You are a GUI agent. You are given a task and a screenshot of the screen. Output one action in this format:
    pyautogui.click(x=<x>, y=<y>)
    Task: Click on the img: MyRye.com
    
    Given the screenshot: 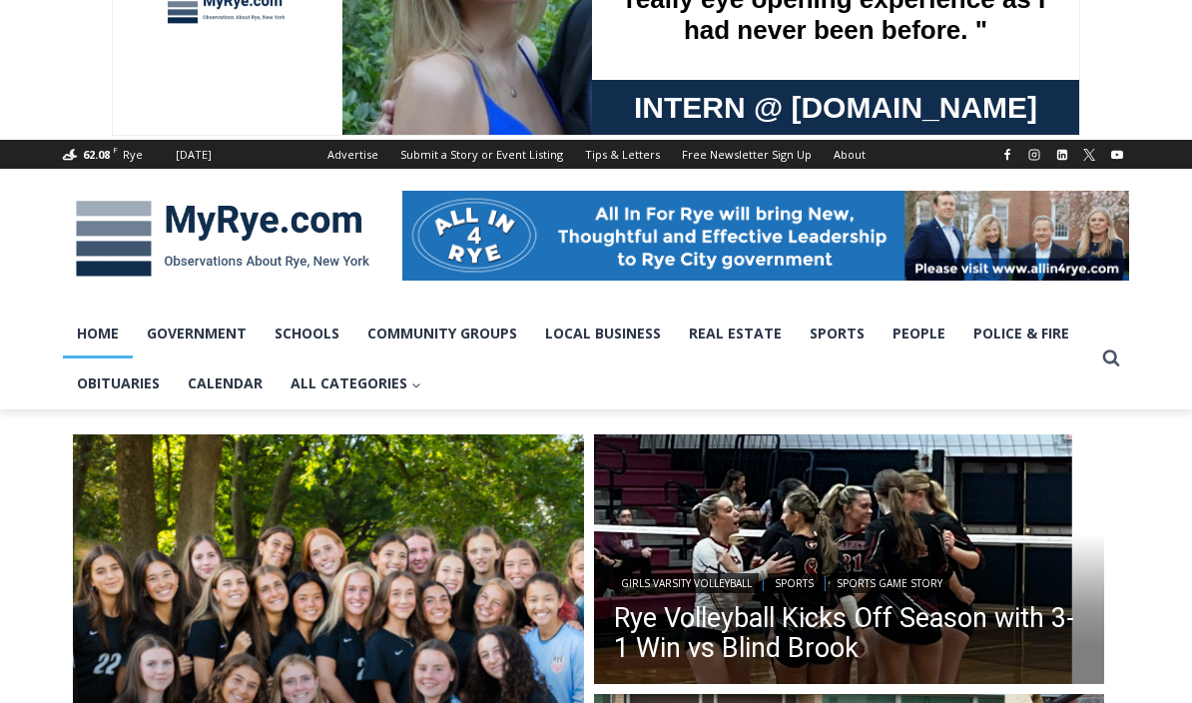 What is the action you would take?
    pyautogui.click(x=223, y=240)
    